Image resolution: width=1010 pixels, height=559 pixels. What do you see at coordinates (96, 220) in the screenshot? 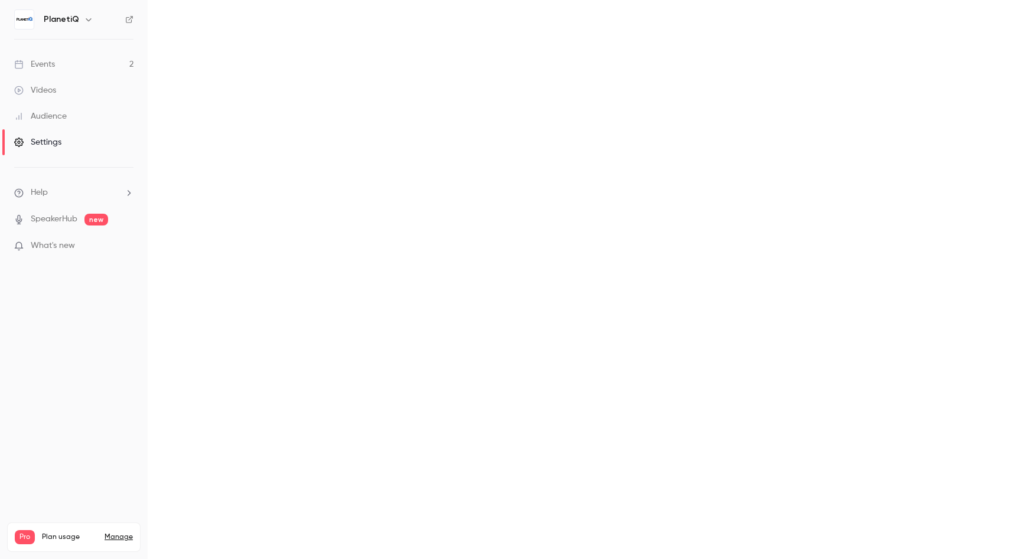
I see `span: new` at bounding box center [96, 220].